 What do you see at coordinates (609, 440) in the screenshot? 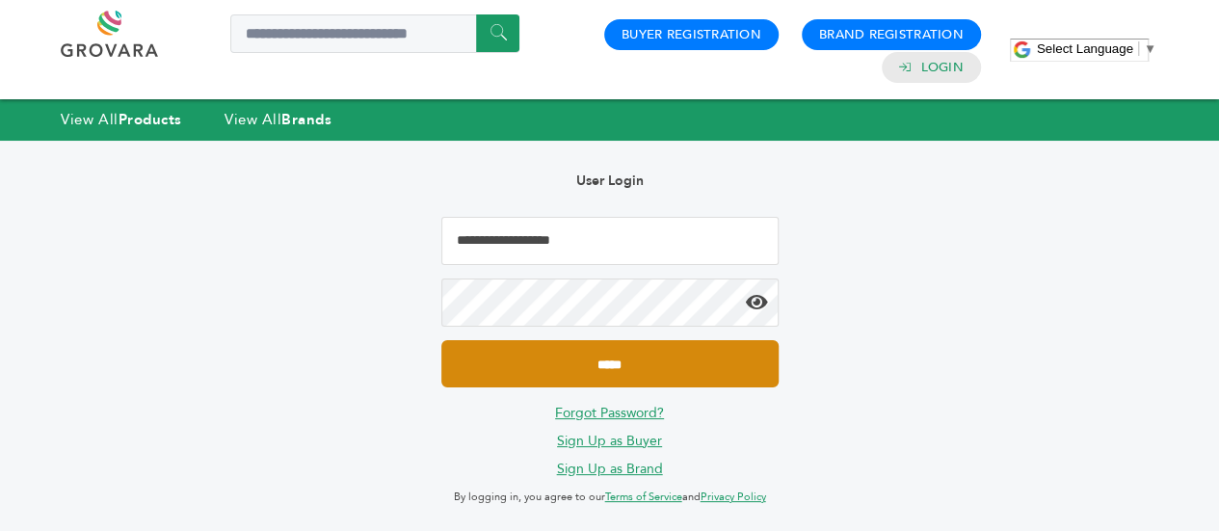
I see `a: Sign Up as Buyer` at bounding box center [609, 440].